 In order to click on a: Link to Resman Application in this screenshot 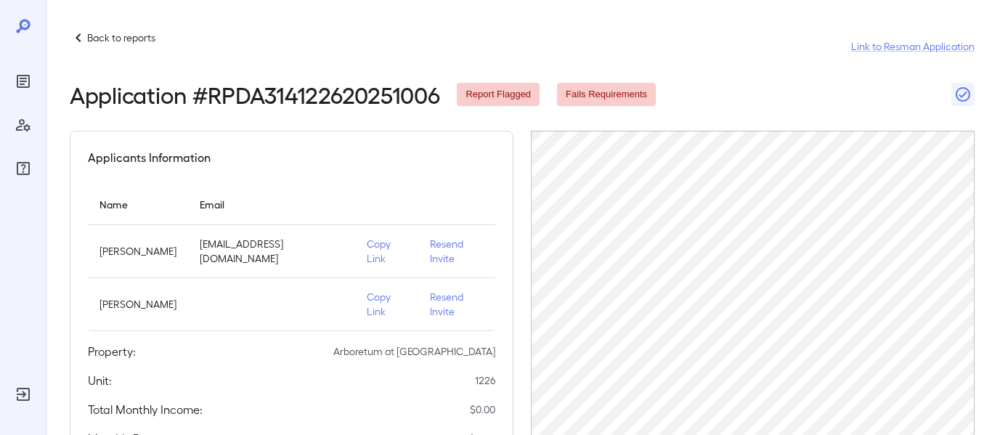, I will do `click(913, 46)`.